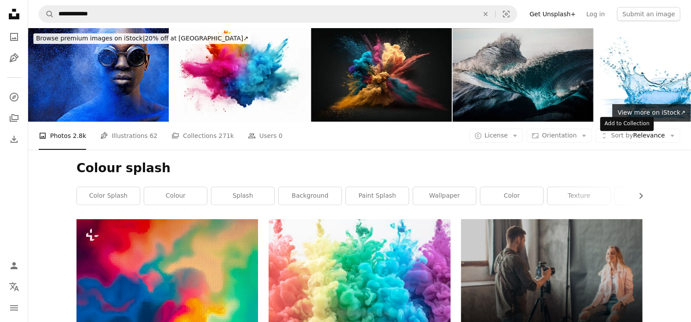  Describe the element at coordinates (595, 14) in the screenshot. I see `a: Log in` at that location.